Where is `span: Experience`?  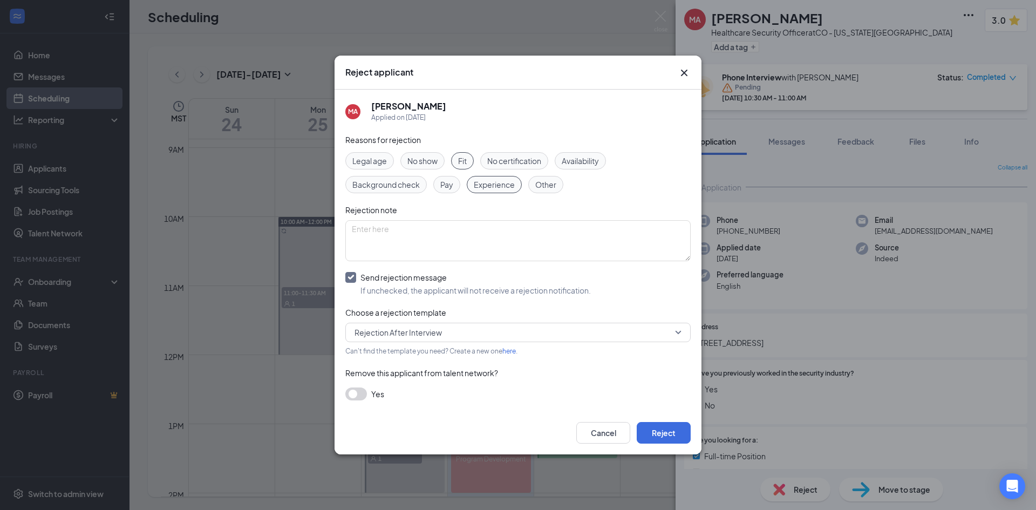 span: Experience is located at coordinates (494, 184).